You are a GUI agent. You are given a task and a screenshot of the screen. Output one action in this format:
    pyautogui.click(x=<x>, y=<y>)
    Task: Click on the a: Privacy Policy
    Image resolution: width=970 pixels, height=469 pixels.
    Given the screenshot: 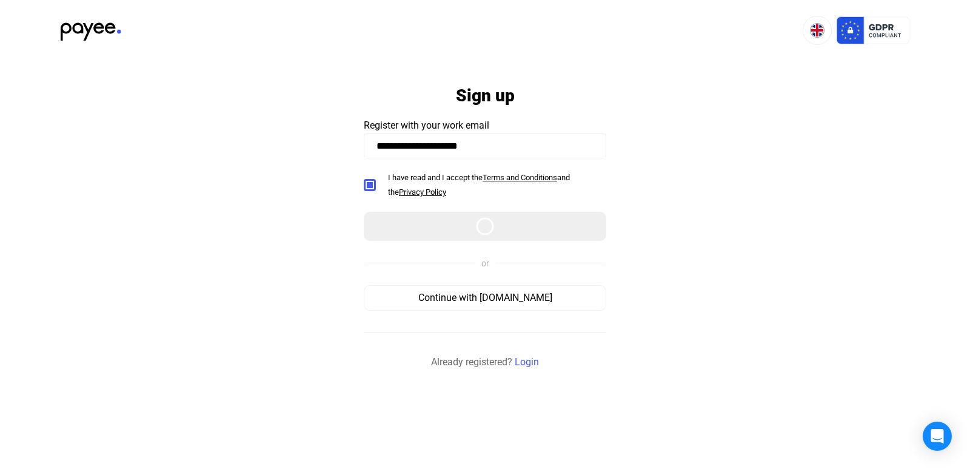 What is the action you would take?
    pyautogui.click(x=423, y=192)
    